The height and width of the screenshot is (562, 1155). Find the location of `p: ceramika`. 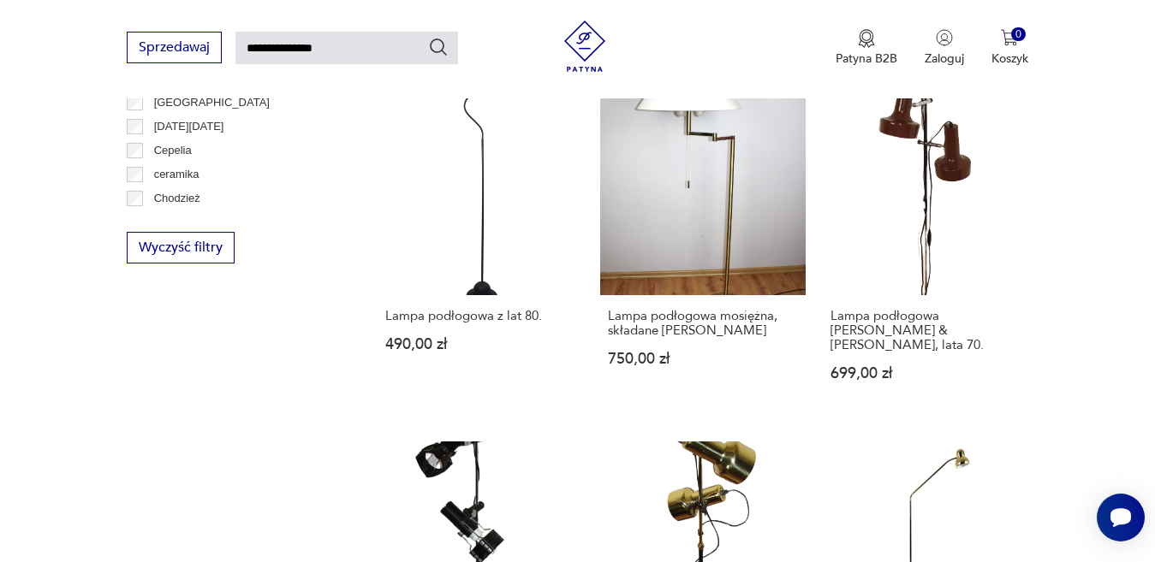

p: ceramika is located at coordinates (176, 175).